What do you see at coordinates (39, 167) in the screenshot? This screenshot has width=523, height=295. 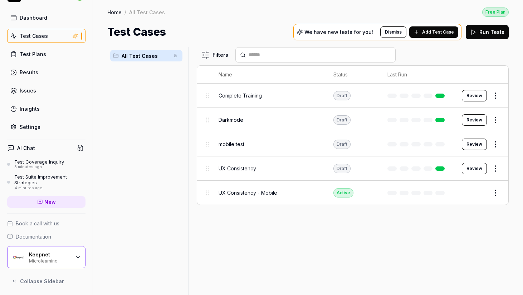 I see `div: 3 minutes ago` at bounding box center [39, 167].